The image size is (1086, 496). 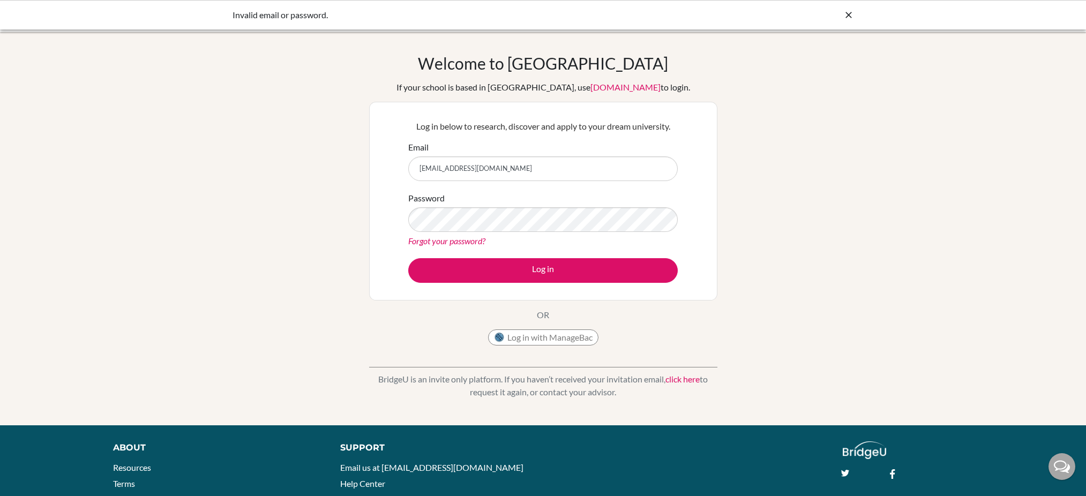 I want to click on p: Log in below to research, discover and apply to your dream university., so click(x=543, y=126).